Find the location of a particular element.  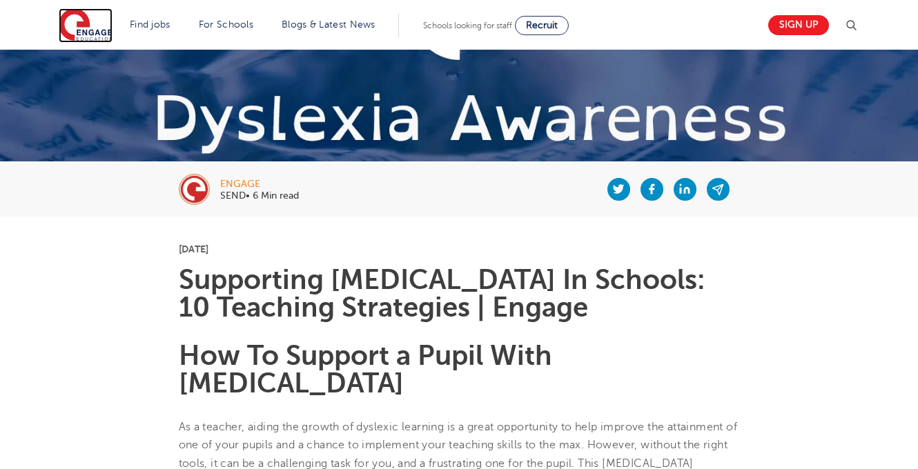

img: Engage Education is located at coordinates (86, 26).